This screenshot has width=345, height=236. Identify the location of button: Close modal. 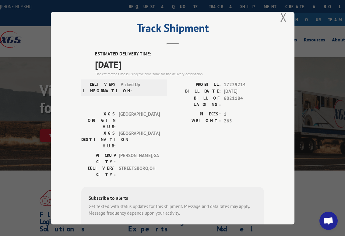
(283, 17).